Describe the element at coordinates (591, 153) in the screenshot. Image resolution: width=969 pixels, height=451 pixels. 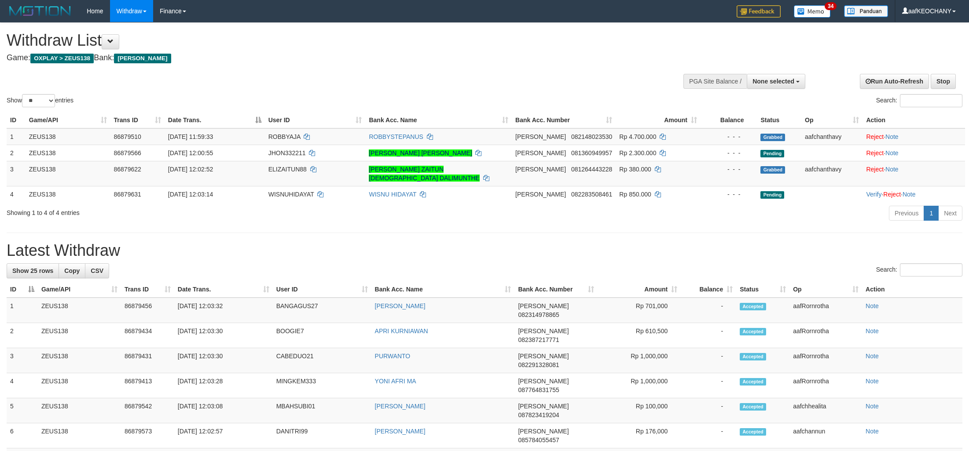
I see `span: Copy 081360949957 to clipboard` at that location.